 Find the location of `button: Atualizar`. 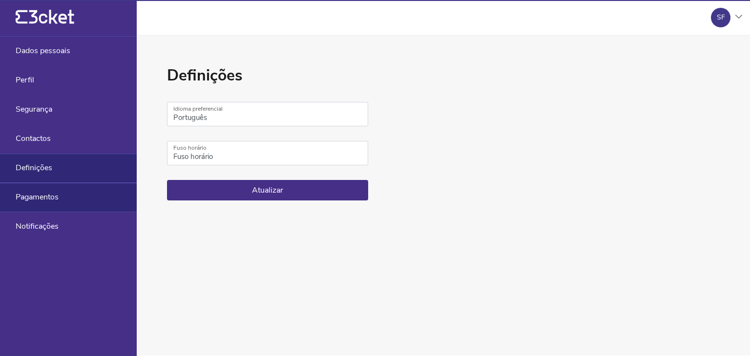

button: Atualizar is located at coordinates (267, 190).